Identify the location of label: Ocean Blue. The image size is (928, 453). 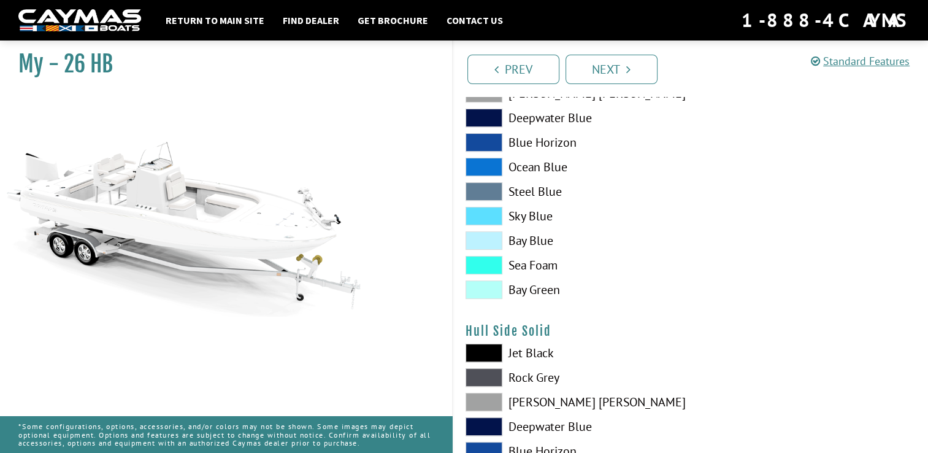
(572, 167).